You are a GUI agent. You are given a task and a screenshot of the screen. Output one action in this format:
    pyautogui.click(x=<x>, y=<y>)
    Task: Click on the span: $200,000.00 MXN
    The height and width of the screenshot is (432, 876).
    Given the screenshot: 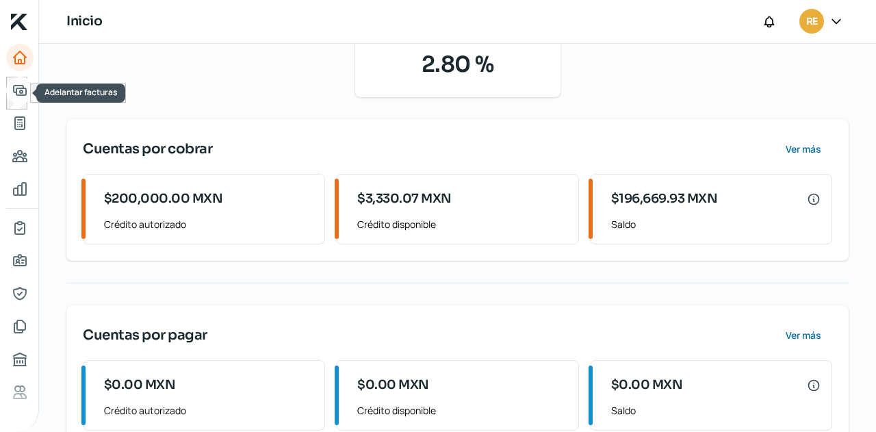 What is the action you would take?
    pyautogui.click(x=164, y=198)
    